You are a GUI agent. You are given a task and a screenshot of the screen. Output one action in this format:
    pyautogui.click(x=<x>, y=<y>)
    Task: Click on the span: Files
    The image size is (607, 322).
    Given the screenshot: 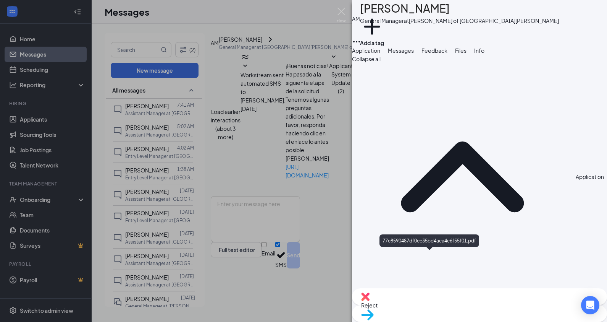 What is the action you would take?
    pyautogui.click(x=461, y=50)
    